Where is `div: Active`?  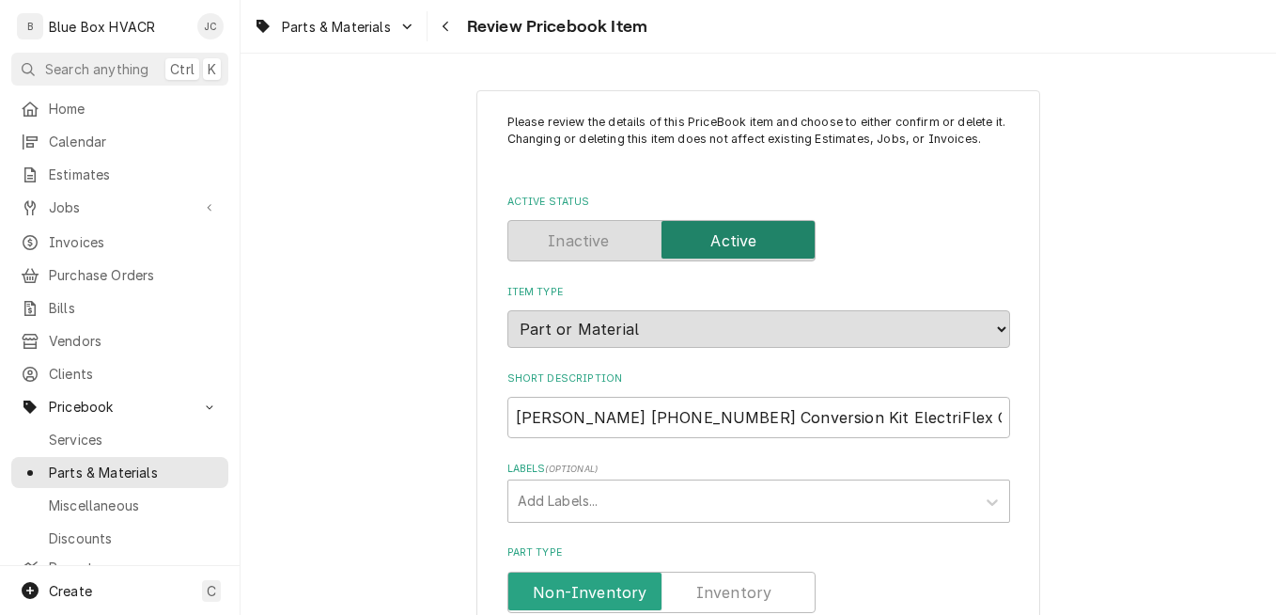
div: Active is located at coordinates (759, 241).